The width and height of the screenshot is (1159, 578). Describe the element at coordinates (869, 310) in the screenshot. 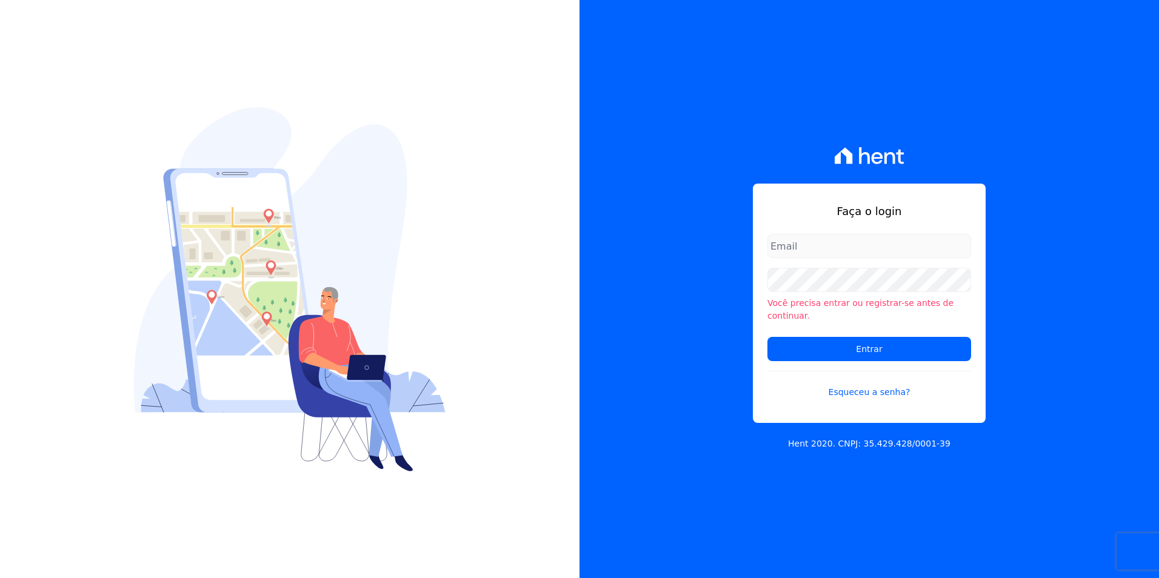

I see `li: Você precisa entrar ou registrar-se antes de continuar.` at that location.